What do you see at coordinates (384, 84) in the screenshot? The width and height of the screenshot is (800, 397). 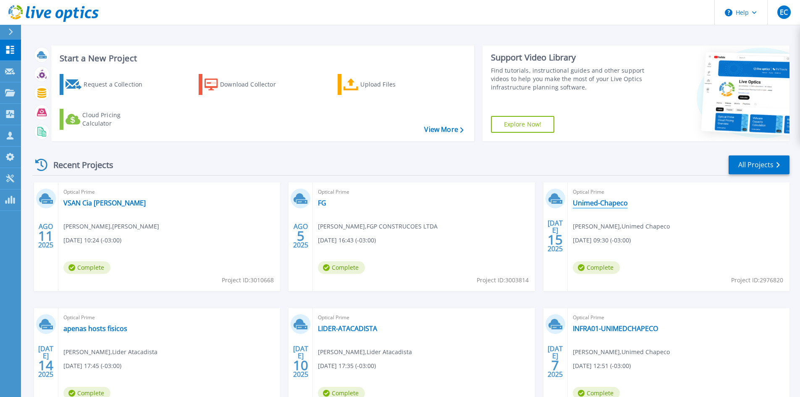 I see `a: Upload Files` at bounding box center [384, 84].